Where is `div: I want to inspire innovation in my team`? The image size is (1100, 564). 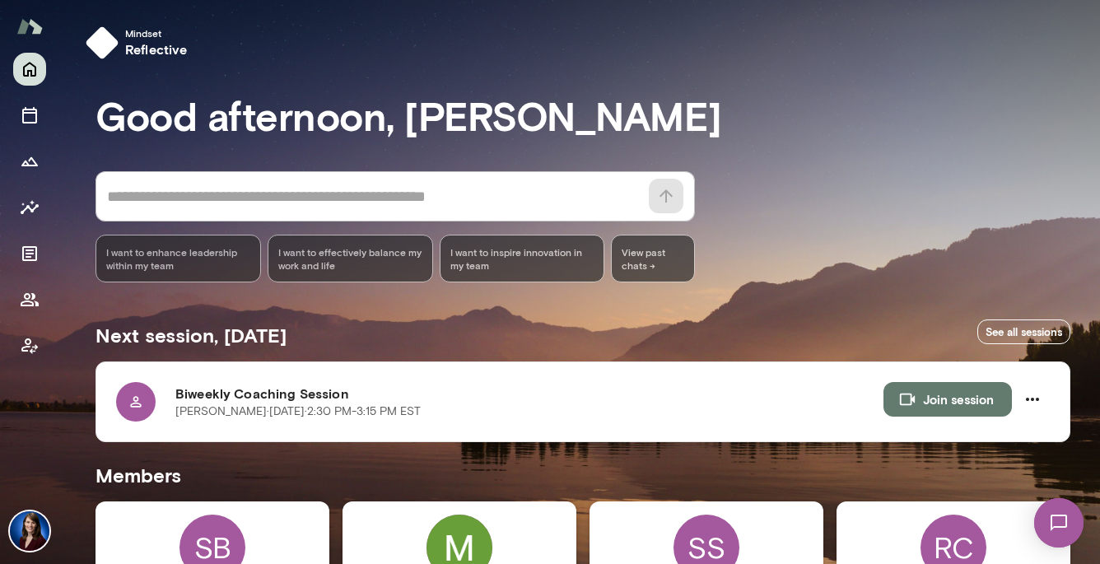
div: I want to inspire innovation in my team is located at coordinates (522, 258).